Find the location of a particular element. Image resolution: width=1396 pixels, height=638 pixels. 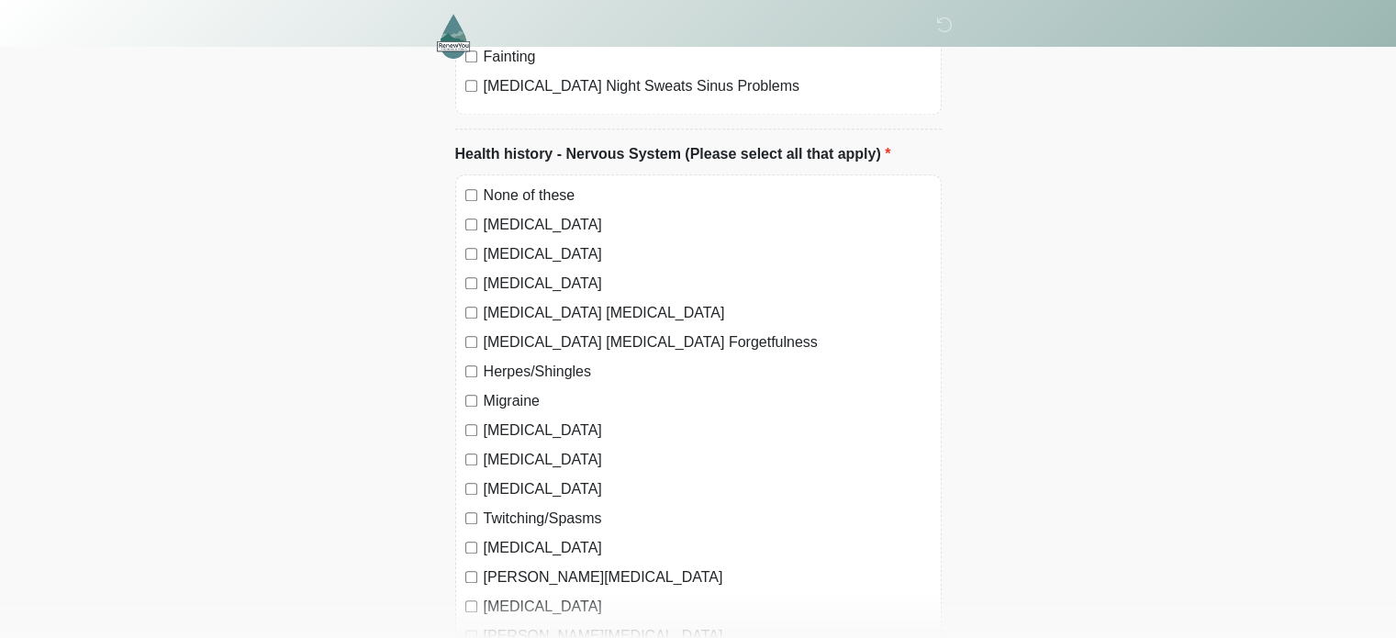

input: Herpes/Shingles is located at coordinates (471, 371).